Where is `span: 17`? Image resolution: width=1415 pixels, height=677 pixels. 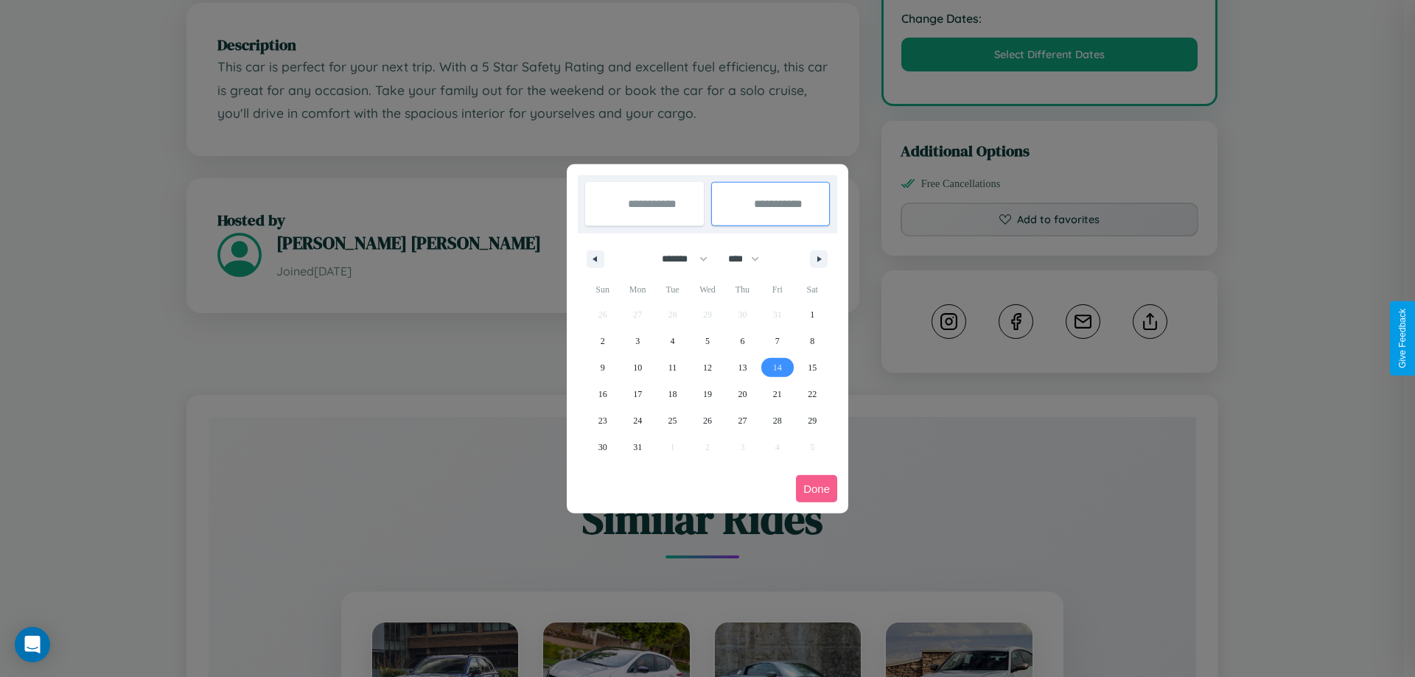 span: 17 is located at coordinates (638, 394).